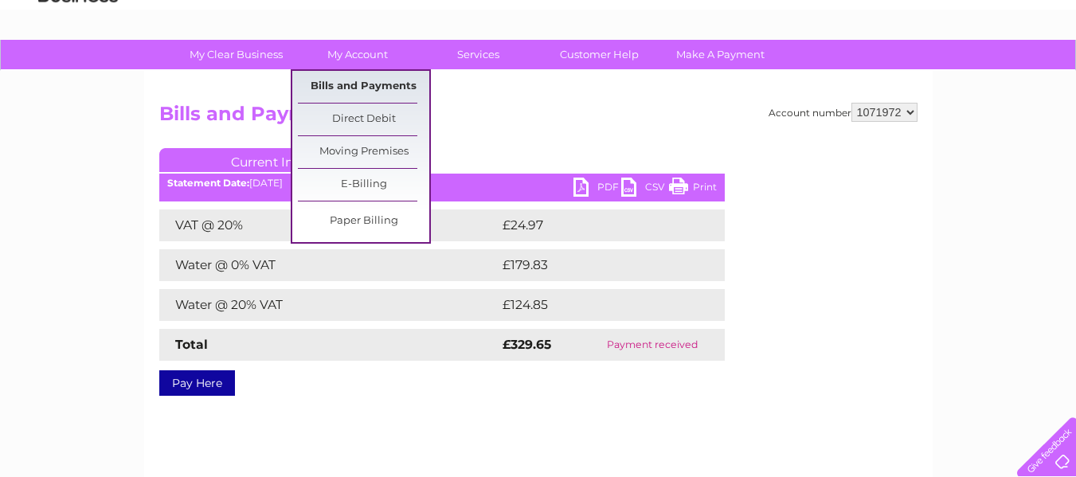 This screenshot has height=477, width=1076. Describe the element at coordinates (842, 112) in the screenshot. I see `div: Account number` at that location.